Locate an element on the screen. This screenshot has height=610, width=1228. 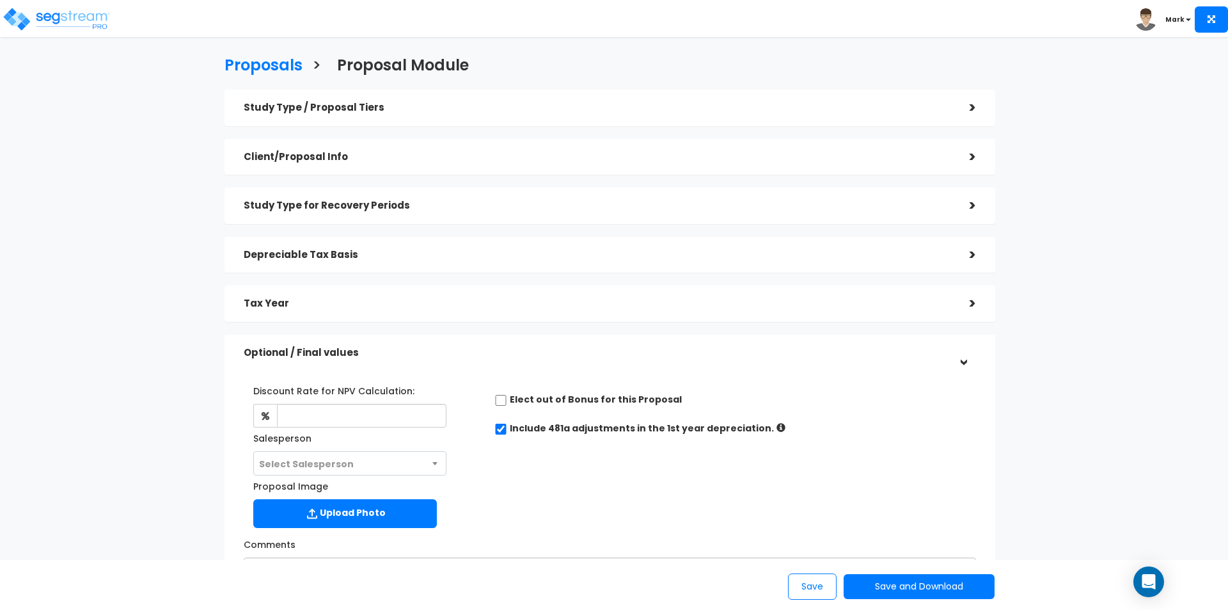
span: Select Salesperson is located at coordinates (306, 464).